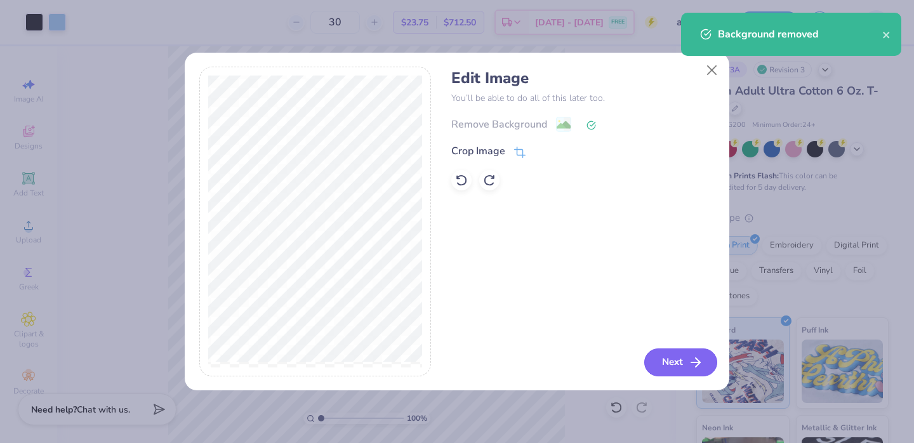 The width and height of the screenshot is (914, 443). What do you see at coordinates (680, 362) in the screenshot?
I see `button: Next` at bounding box center [680, 362].